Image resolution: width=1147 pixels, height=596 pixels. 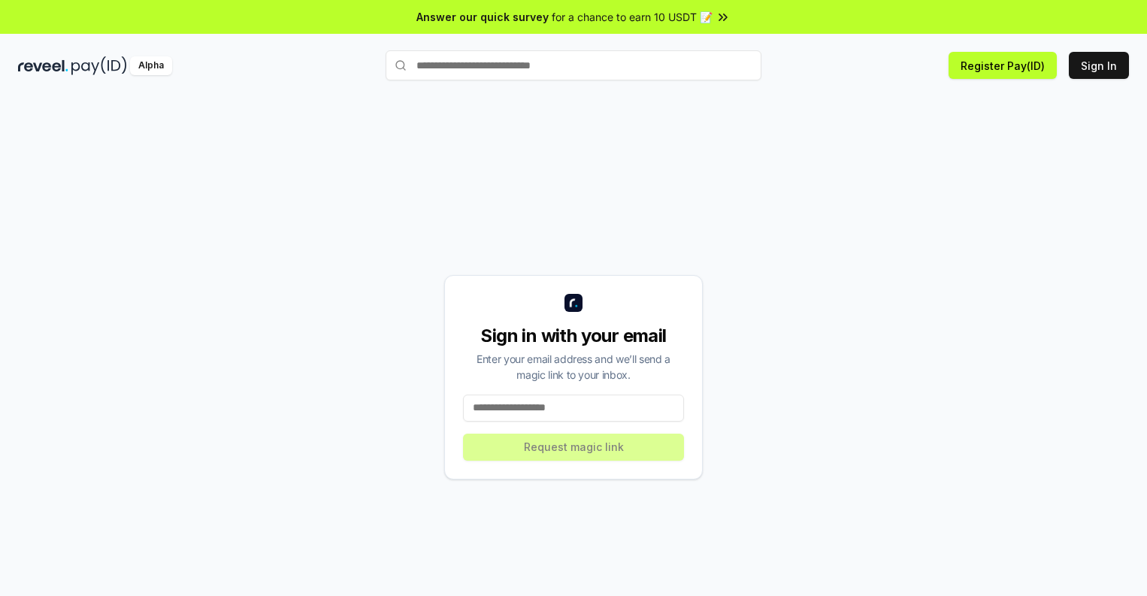 I want to click on div: Alpha, so click(x=151, y=65).